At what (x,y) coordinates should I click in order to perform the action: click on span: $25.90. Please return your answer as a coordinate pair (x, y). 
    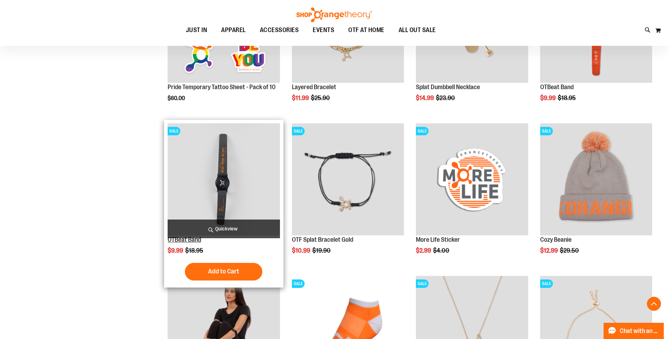
    Looking at the image, I should click on (321, 98).